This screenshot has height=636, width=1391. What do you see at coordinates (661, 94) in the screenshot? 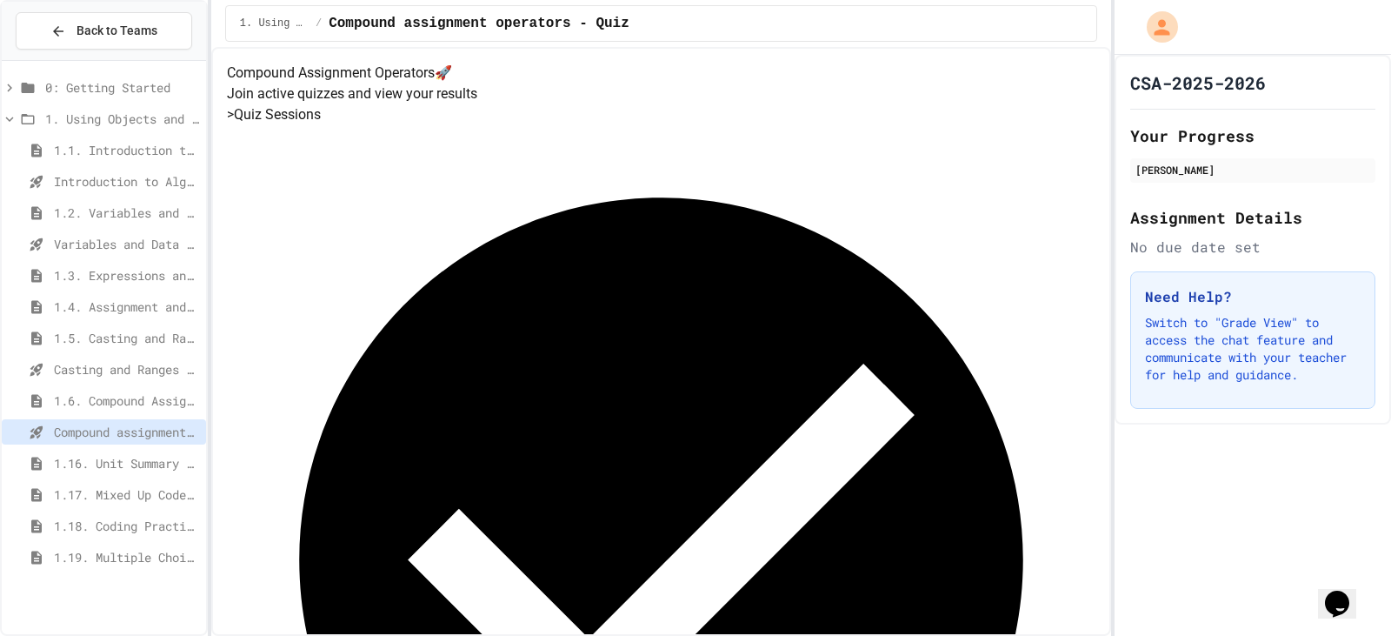
I see `p: Join active quizzes and view your results` at bounding box center [661, 94].